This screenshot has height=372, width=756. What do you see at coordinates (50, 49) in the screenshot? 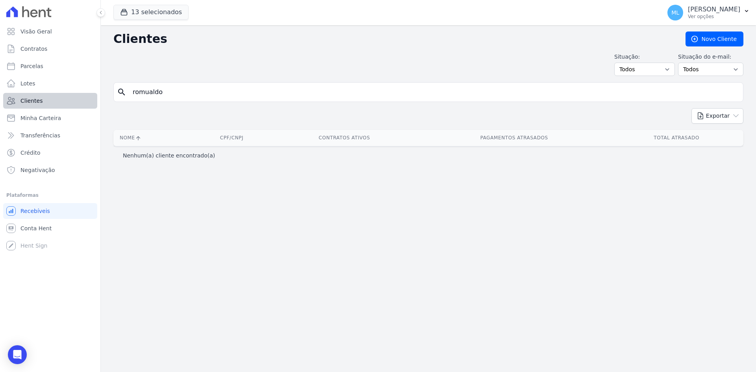
I see `a: Contratos` at bounding box center [50, 49].